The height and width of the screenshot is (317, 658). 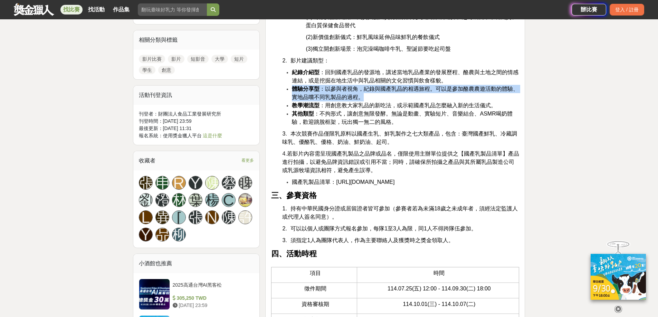 I want to click on div: 申, so click(x=162, y=183).